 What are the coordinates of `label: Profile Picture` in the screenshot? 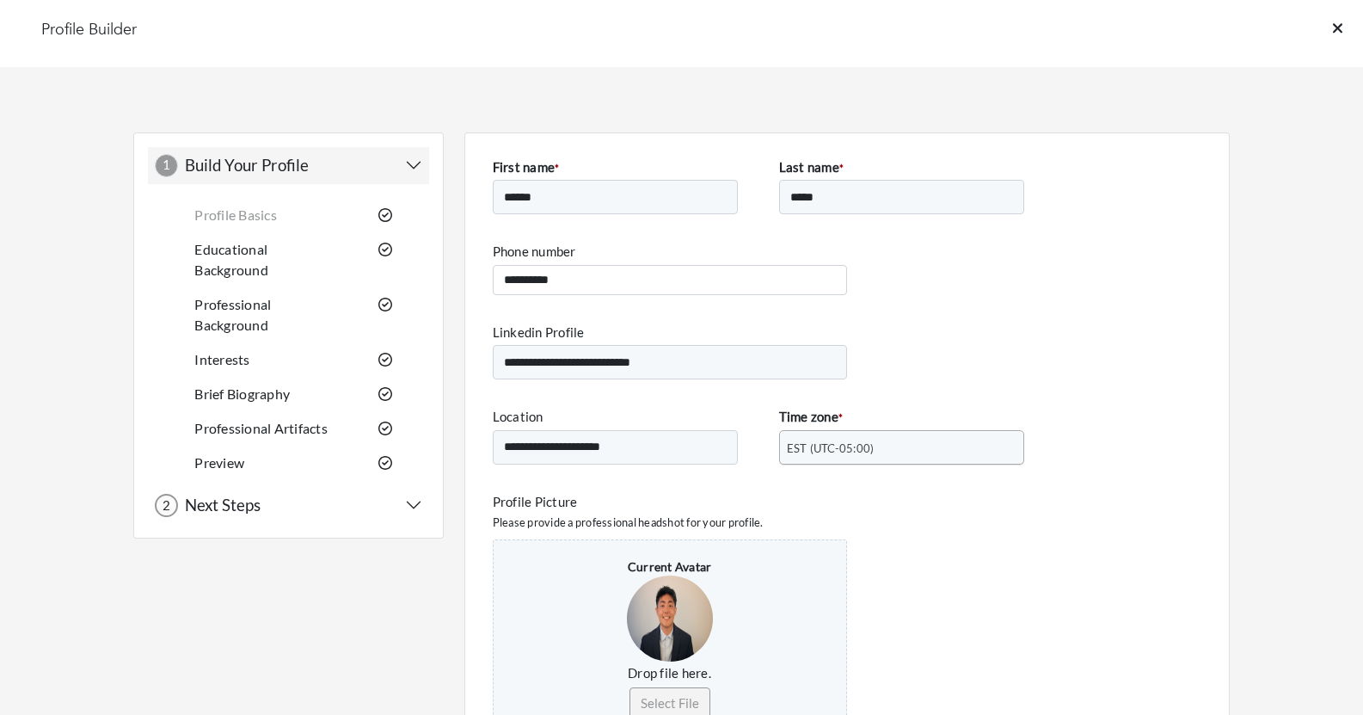 It's located at (535, 501).